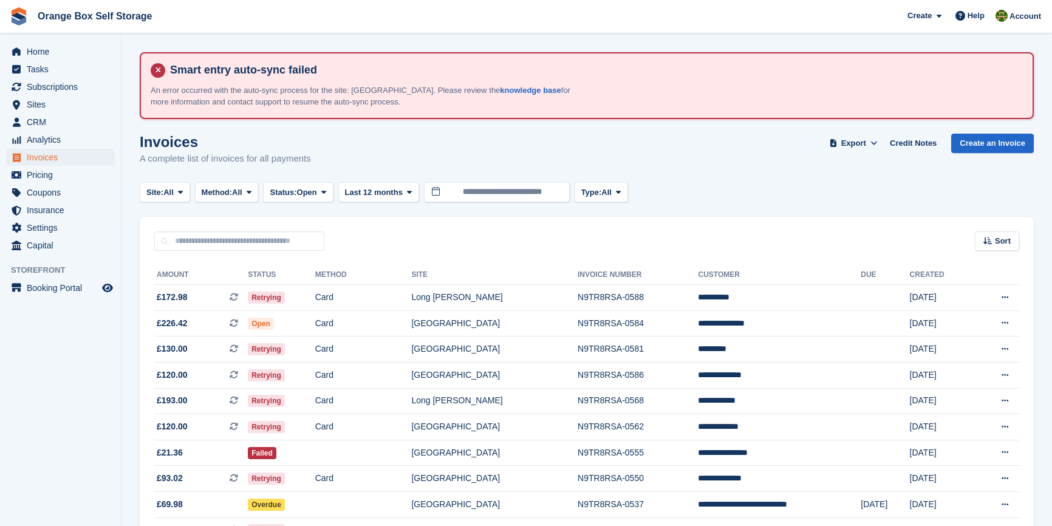 The image size is (1052, 526). Describe the element at coordinates (530, 90) in the screenshot. I see `a: knowledge base` at that location.